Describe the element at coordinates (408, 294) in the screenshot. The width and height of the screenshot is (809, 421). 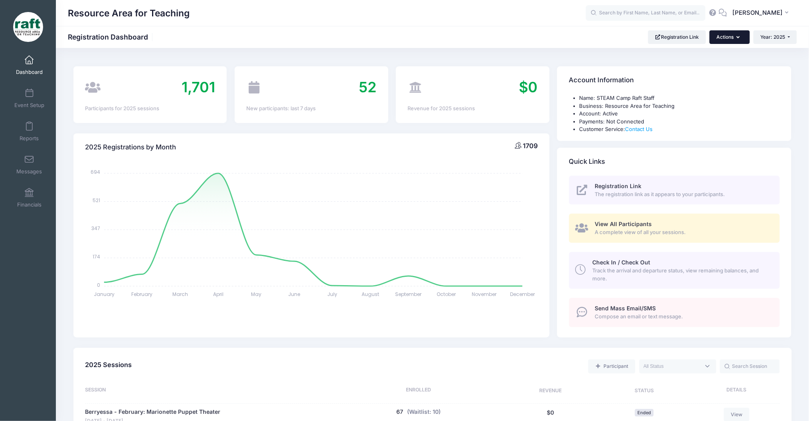
I see `tspan: September` at that location.